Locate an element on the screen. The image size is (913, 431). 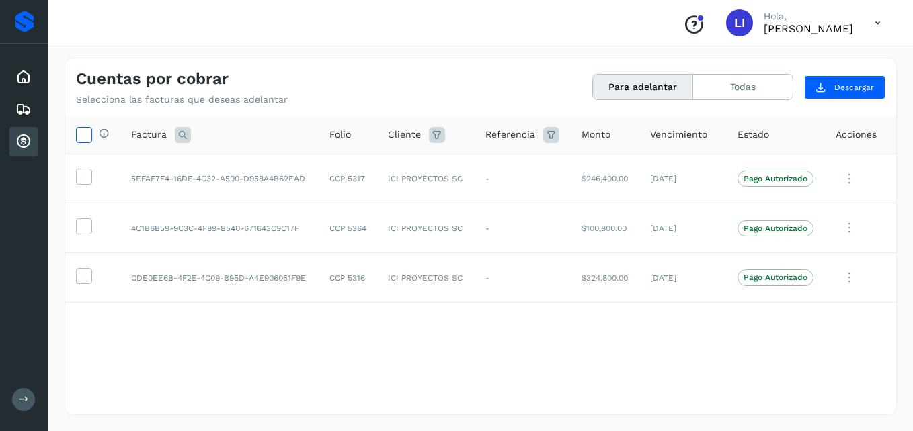
p: Hola, is located at coordinates (808, 16).